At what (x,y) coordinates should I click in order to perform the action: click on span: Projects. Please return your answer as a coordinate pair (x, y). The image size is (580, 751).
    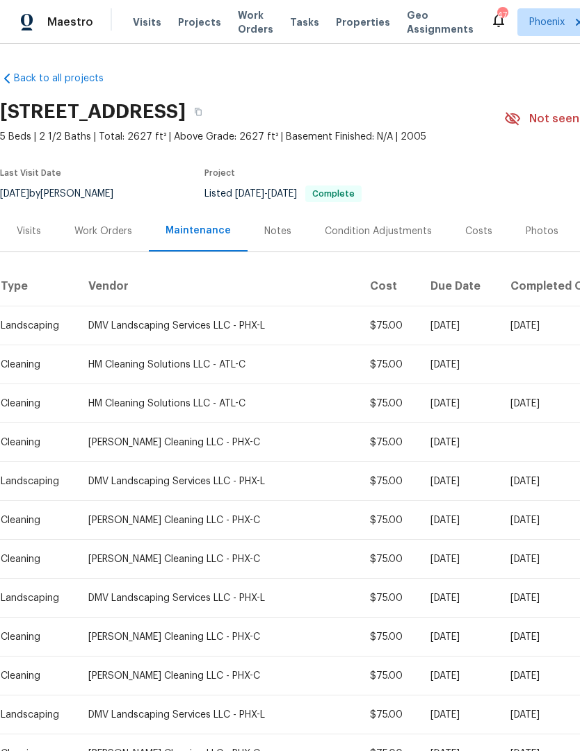
    Looking at the image, I should click on (200, 22).